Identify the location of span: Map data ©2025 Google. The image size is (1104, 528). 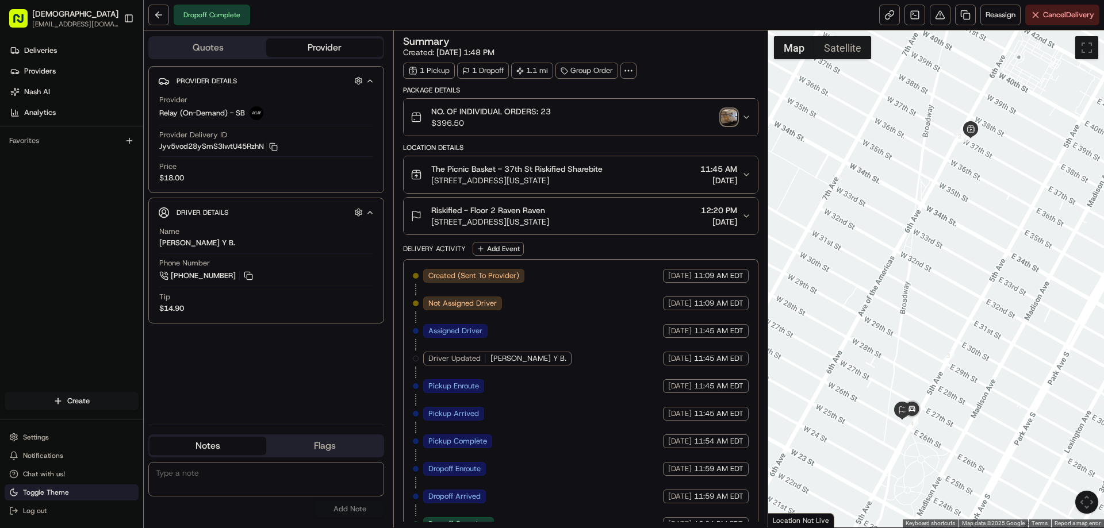
(993, 523).